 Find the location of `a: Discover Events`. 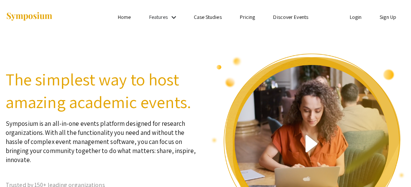

a: Discover Events is located at coordinates (290, 17).